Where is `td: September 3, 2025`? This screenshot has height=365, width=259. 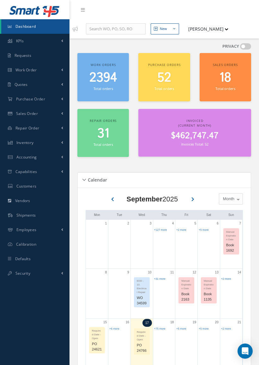
td: September 3, 2025 is located at coordinates (142, 244).